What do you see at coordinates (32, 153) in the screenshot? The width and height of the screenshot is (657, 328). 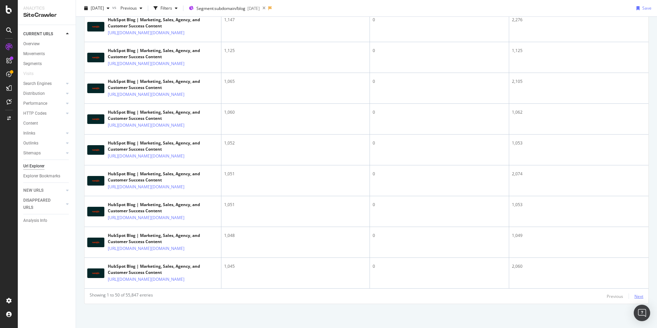 I see `div: Sitemaps` at bounding box center [32, 153].